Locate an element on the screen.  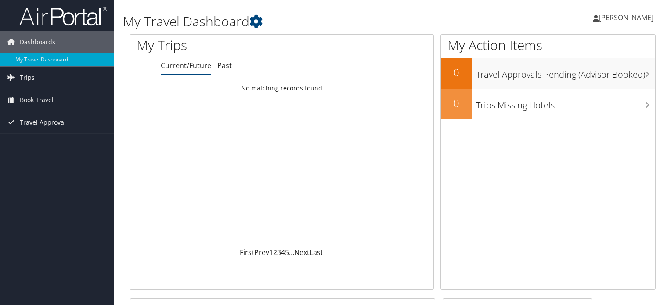
span: Book Travel is located at coordinates (36, 100).